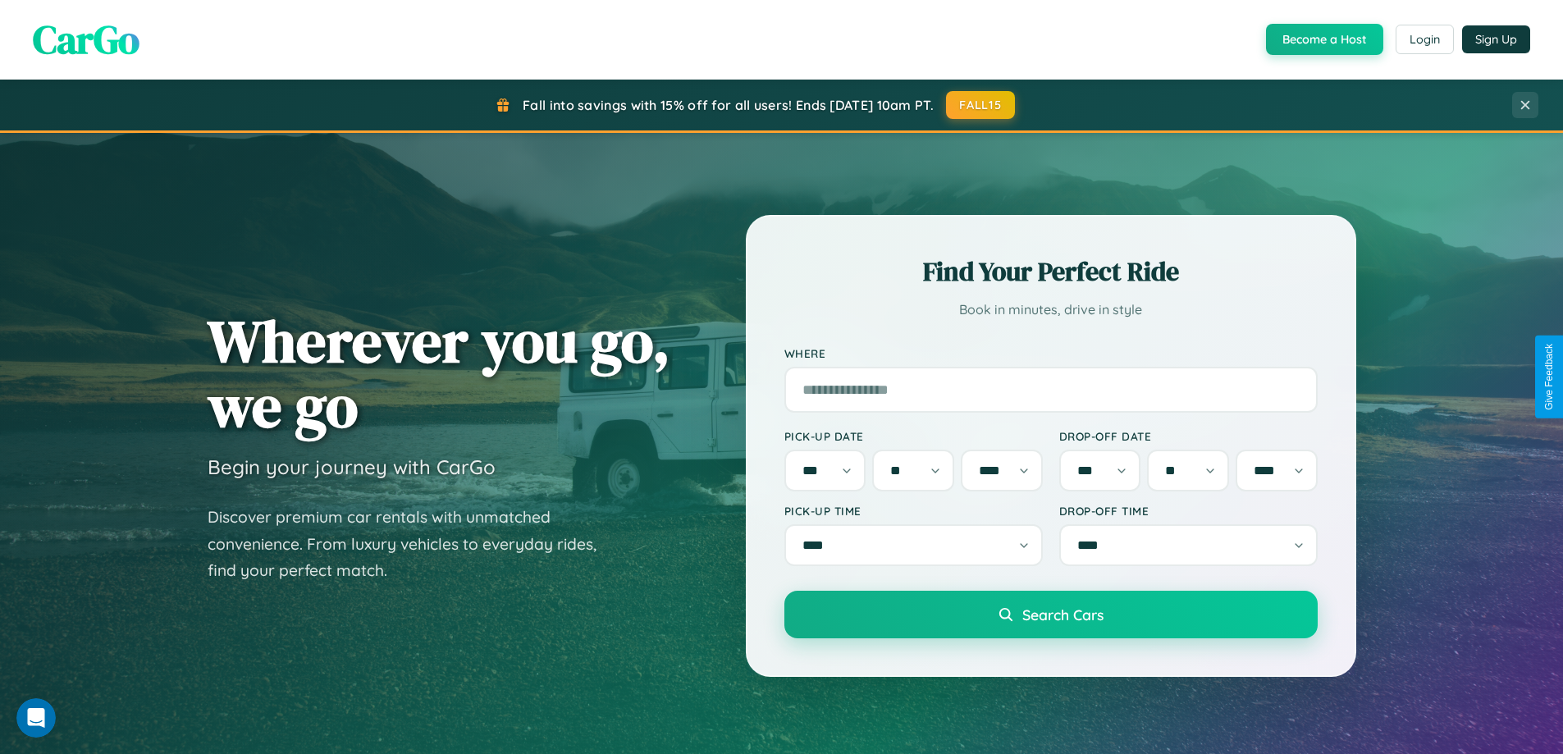 This screenshot has width=1563, height=754. Describe the element at coordinates (1549, 377) in the screenshot. I see `div: Give Feedback` at that location.